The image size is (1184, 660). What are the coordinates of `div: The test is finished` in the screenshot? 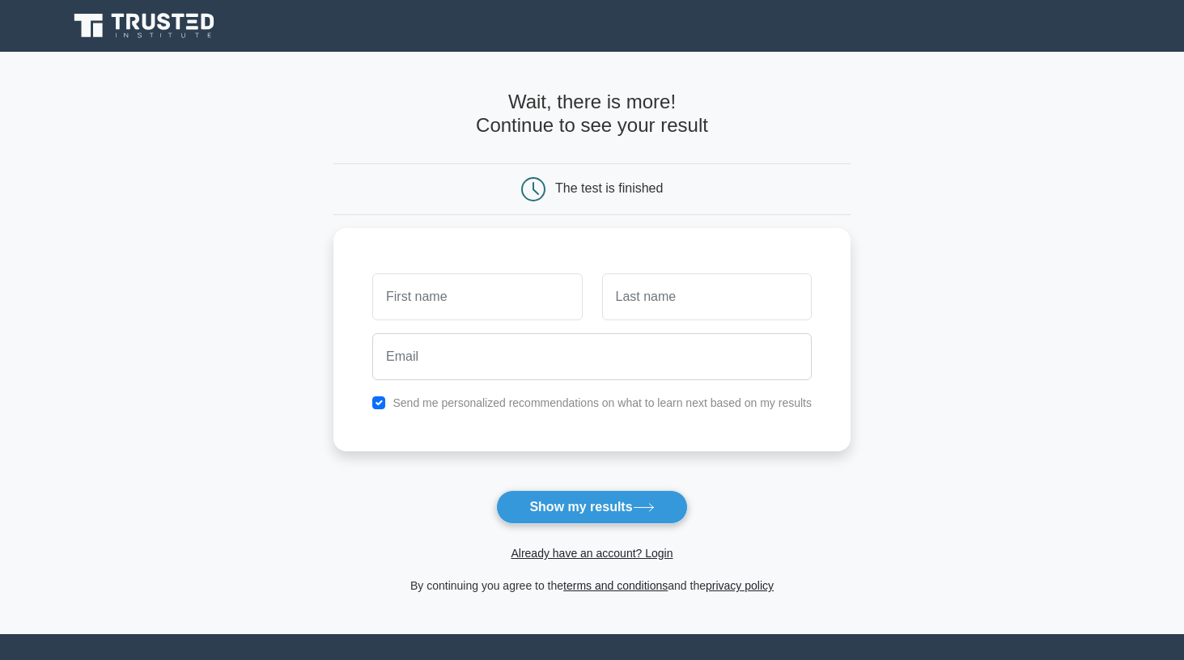 It's located at (608, 188).